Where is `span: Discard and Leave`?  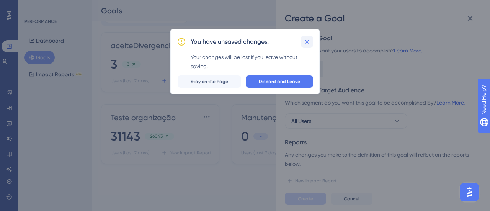
span: Discard and Leave is located at coordinates (280, 82).